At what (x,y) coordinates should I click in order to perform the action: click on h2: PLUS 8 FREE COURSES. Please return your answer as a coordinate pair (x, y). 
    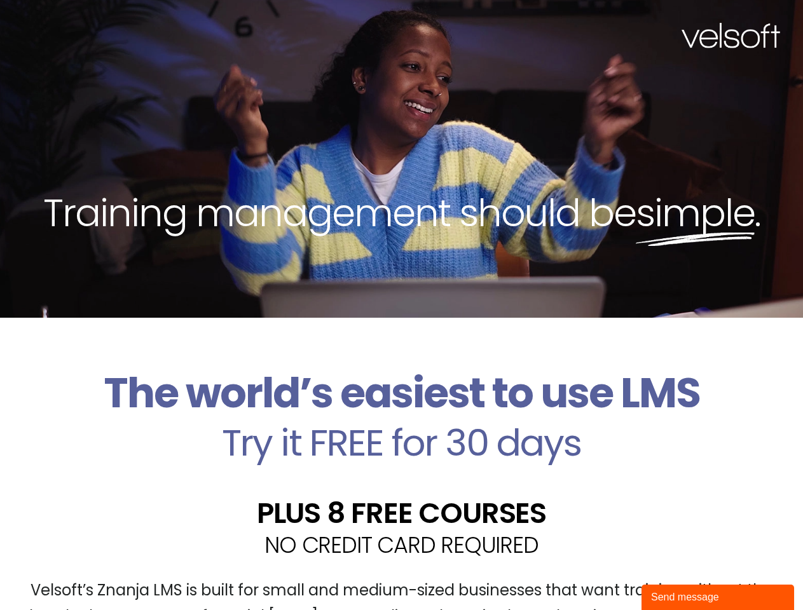
    Looking at the image, I should click on (401, 513).